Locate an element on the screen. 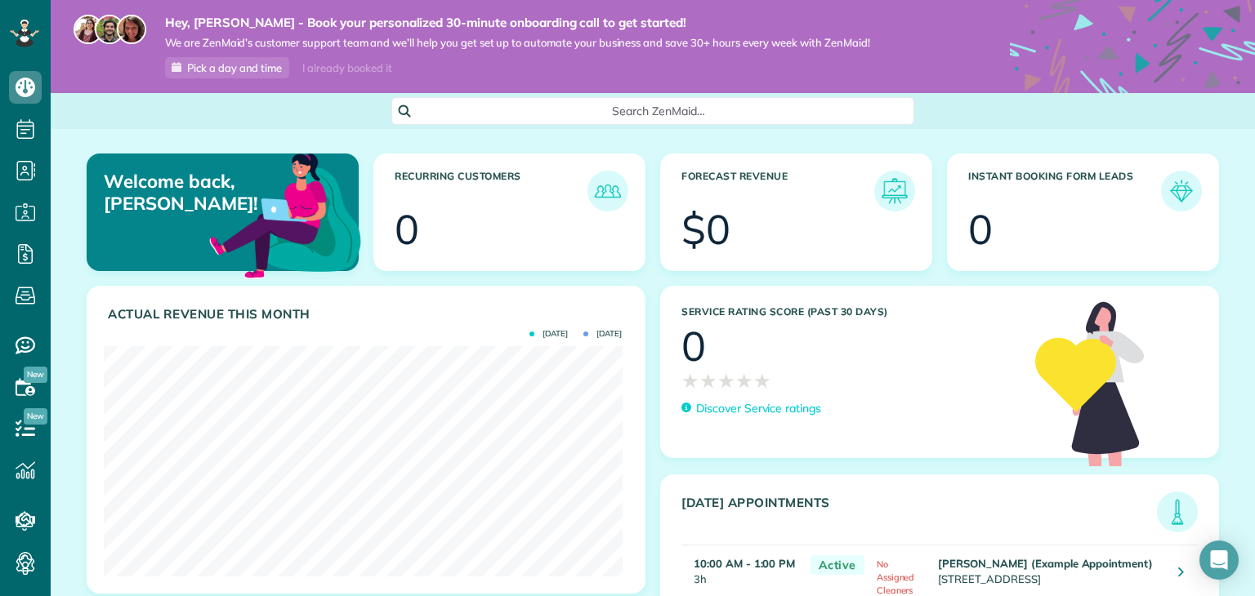  img: dashboard_welcome-42a62b7d889689a78055ac9021e634bf52bae3f8056760290aed330b23ab8690.png is located at coordinates (285, 214).